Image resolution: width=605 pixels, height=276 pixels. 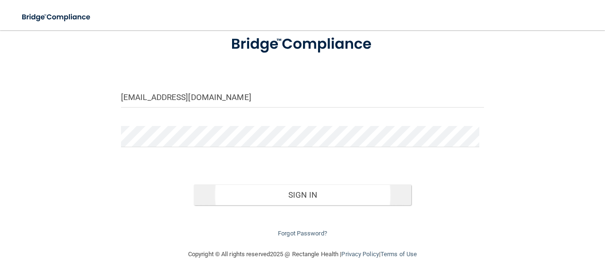 I want to click on a: Terms of Use, so click(x=398, y=254).